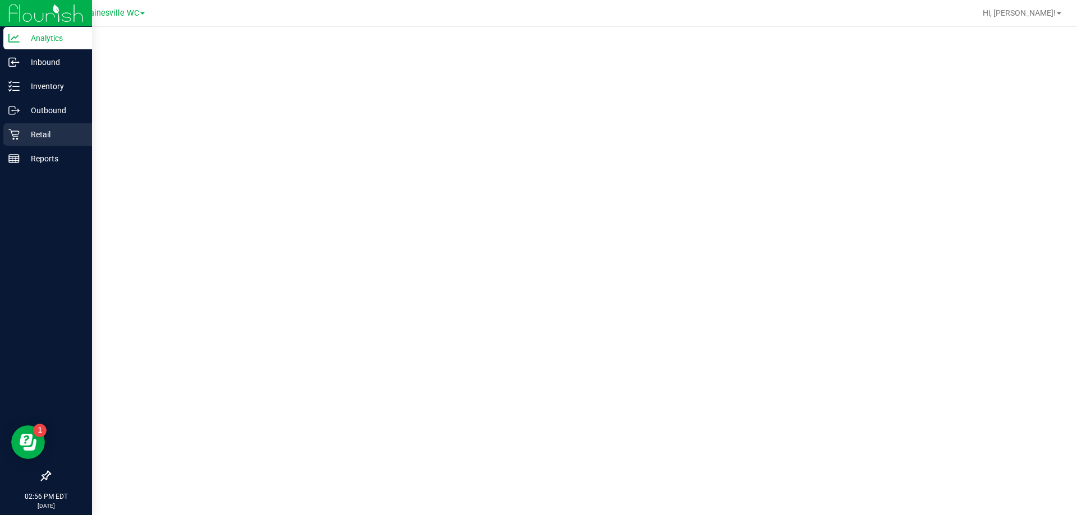 The image size is (1077, 515). I want to click on p: Inbound, so click(53, 62).